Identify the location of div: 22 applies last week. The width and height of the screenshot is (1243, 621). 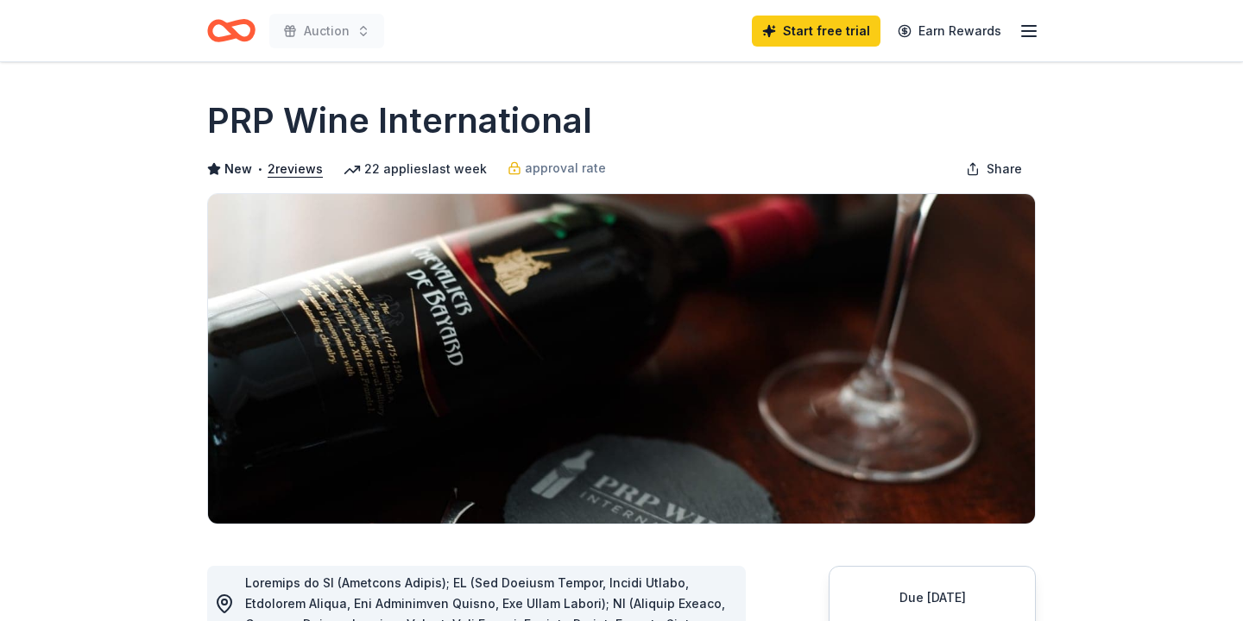
(415, 169).